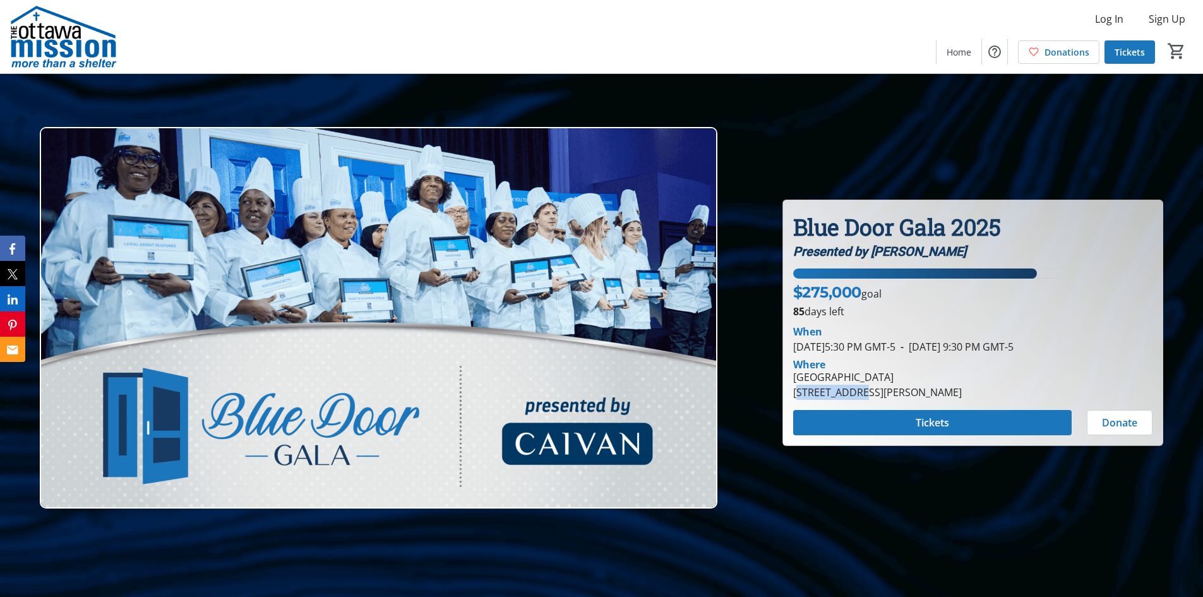  I want to click on button: Help, so click(994, 52).